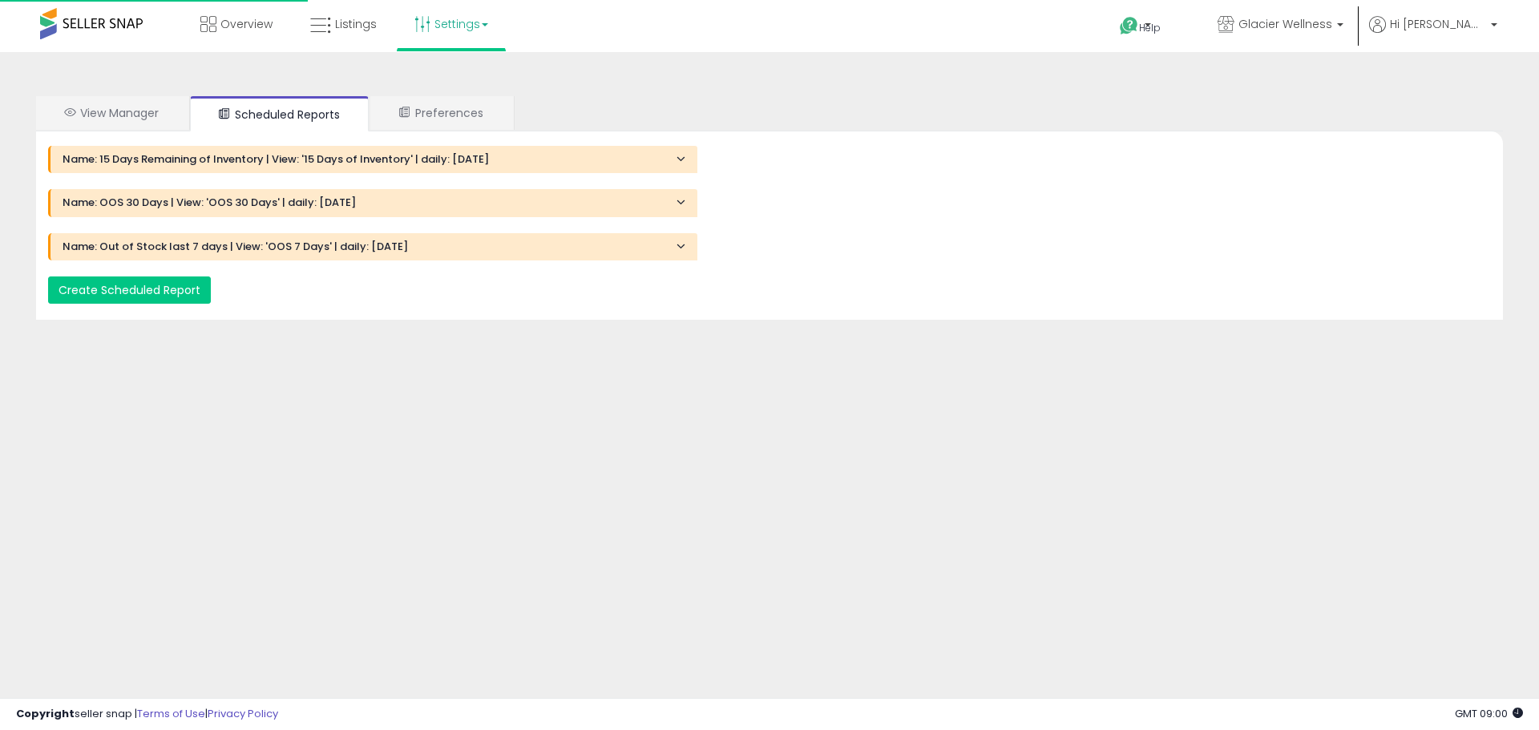 The width and height of the screenshot is (1539, 730). I want to click on a: Preferences, so click(441, 113).